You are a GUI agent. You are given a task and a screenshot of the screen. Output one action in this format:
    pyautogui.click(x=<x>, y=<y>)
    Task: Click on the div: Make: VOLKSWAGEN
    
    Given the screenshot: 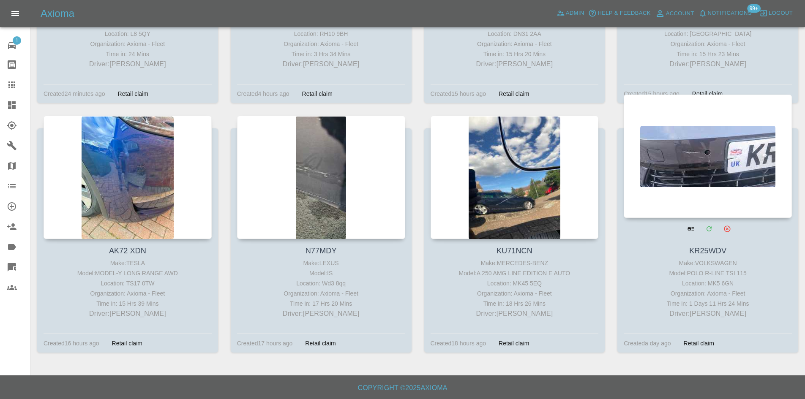 What is the action you would take?
    pyautogui.click(x=707, y=263)
    